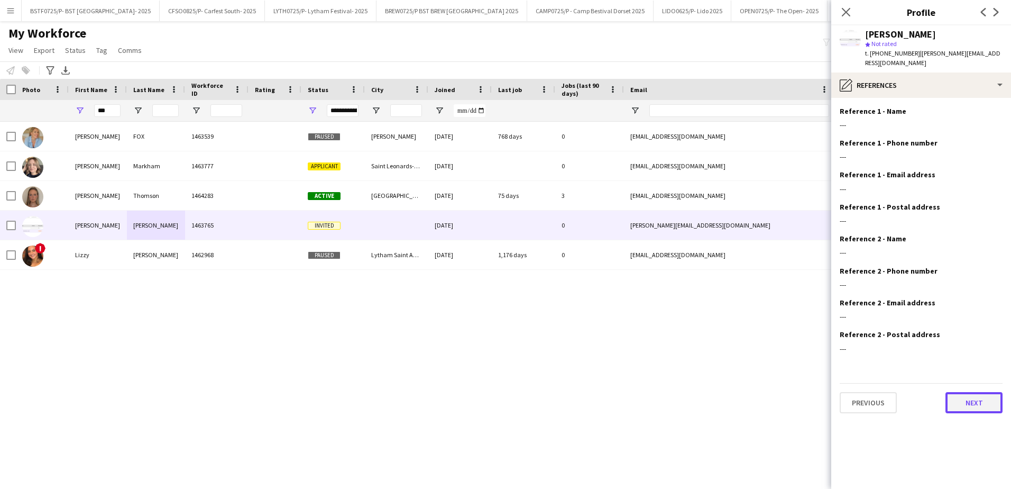  Describe the element at coordinates (33, 256) in the screenshot. I see `img: Lizzy Relf` at that location.